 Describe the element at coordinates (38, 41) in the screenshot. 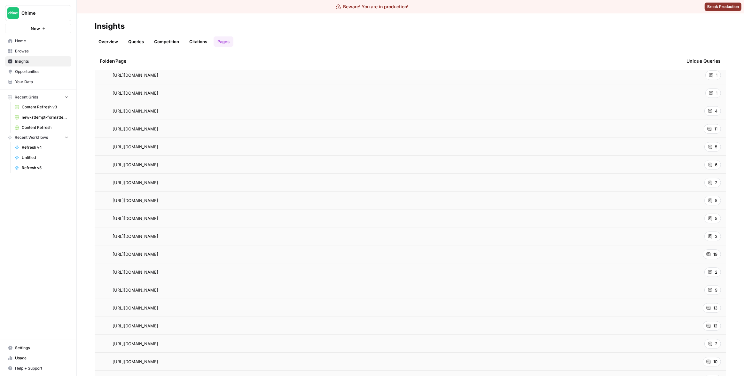

I see `a: Home` at that location.